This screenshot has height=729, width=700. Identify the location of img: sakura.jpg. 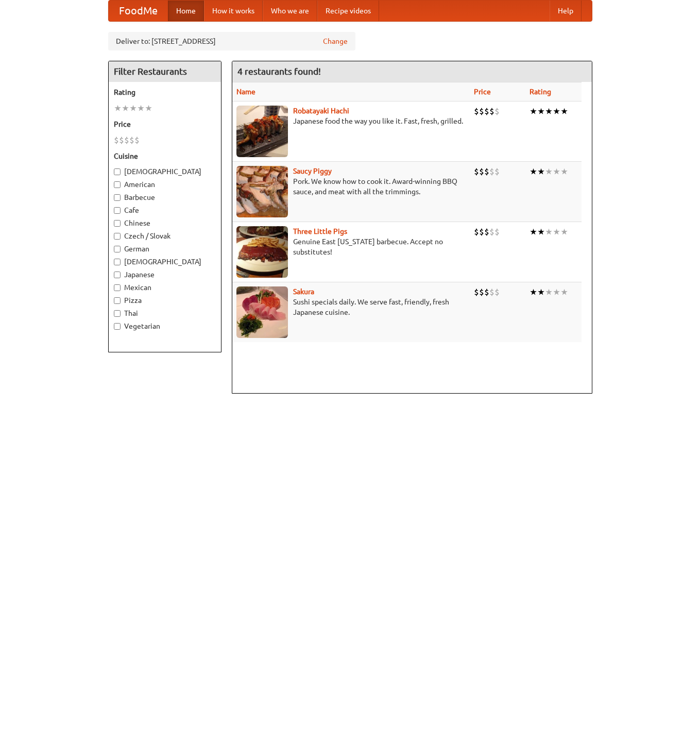
(262, 312).